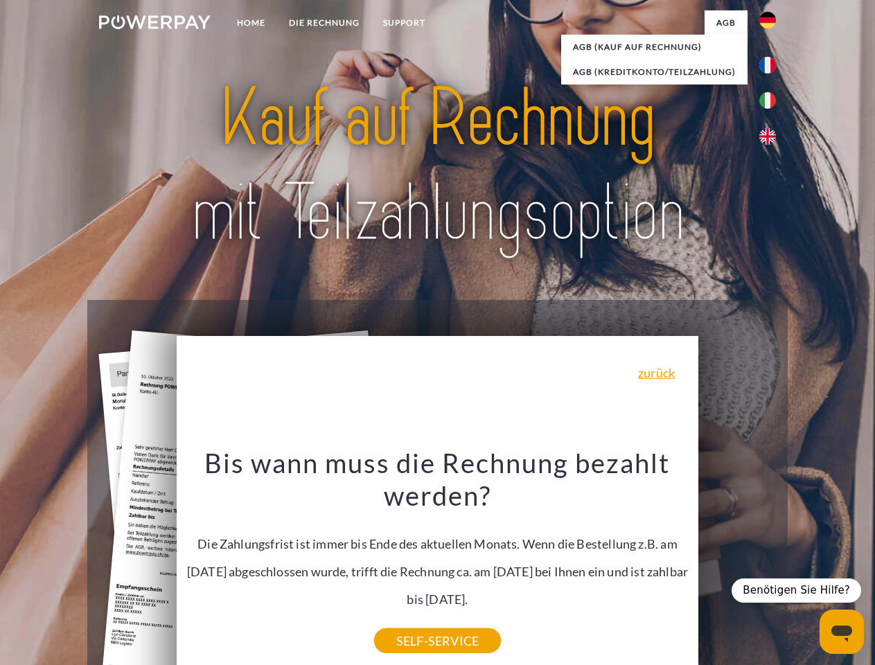  Describe the element at coordinates (767, 20) in the screenshot. I see `img: de` at that location.